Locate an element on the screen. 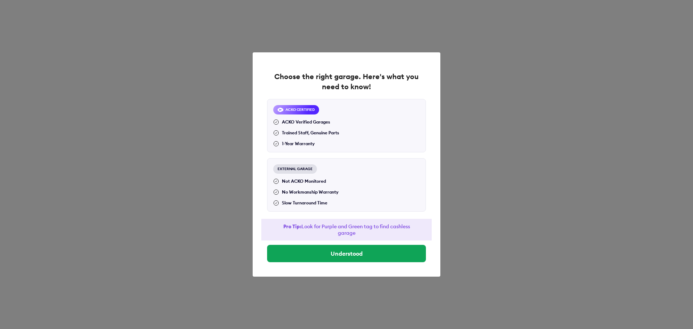 The width and height of the screenshot is (693, 329). div: 1-Year Warranty is located at coordinates (294, 144).